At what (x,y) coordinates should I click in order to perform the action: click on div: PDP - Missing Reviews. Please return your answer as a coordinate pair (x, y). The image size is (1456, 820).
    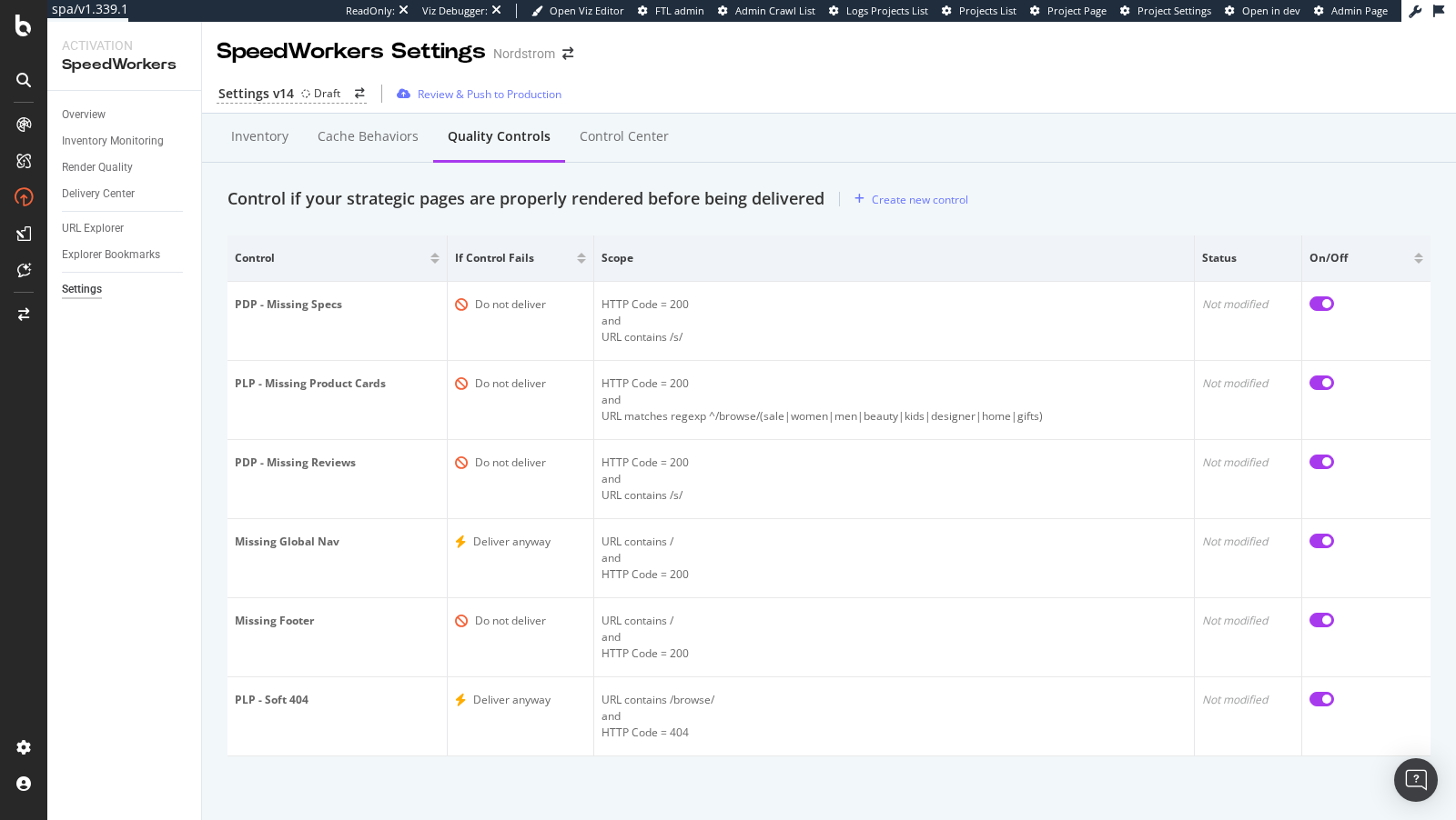
    Looking at the image, I should click on (337, 463).